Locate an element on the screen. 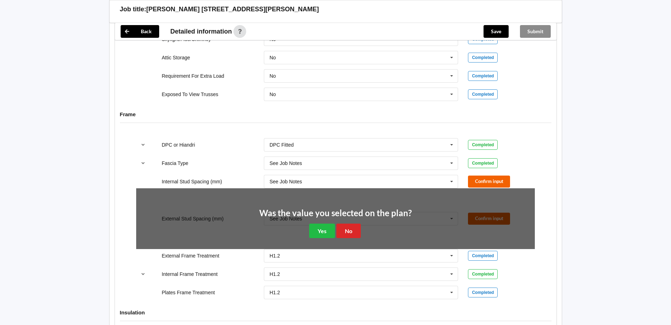 This screenshot has height=325, width=671. label: Plates Frame Treatment is located at coordinates (188, 293).